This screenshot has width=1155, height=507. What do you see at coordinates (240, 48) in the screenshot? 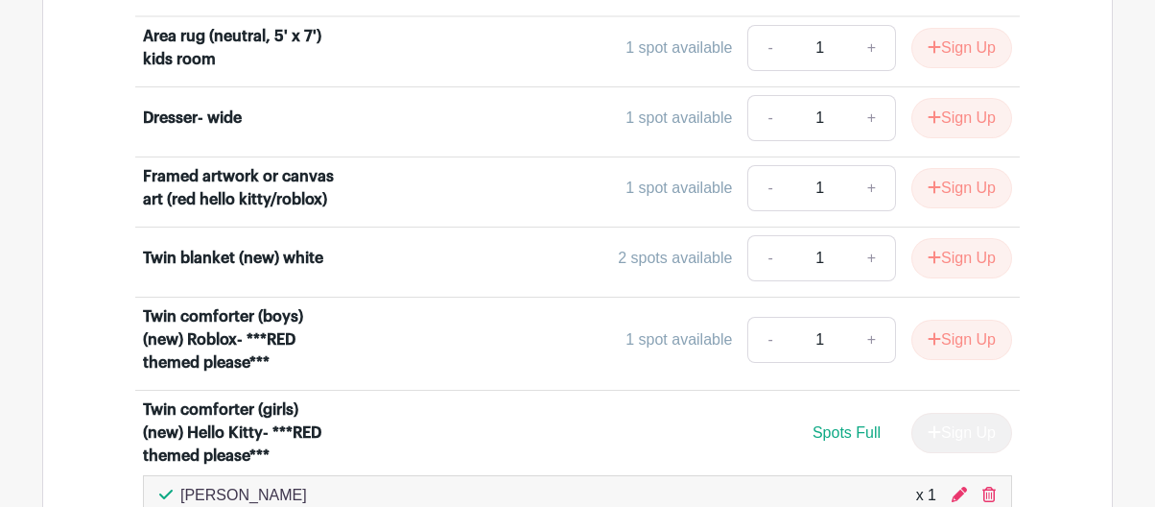
I see `div: Area rug (neutral, 5' x 7') kids room` at bounding box center [240, 48].